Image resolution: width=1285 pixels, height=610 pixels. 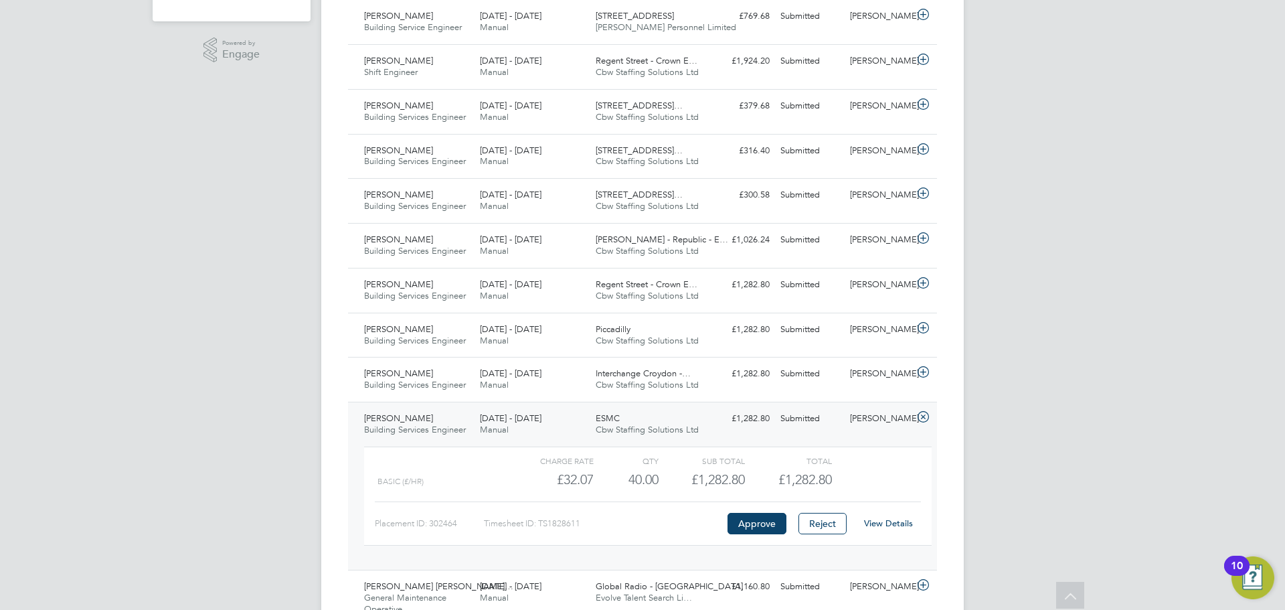 What do you see at coordinates (241, 43) in the screenshot?
I see `span: Powered by` at bounding box center [241, 43].